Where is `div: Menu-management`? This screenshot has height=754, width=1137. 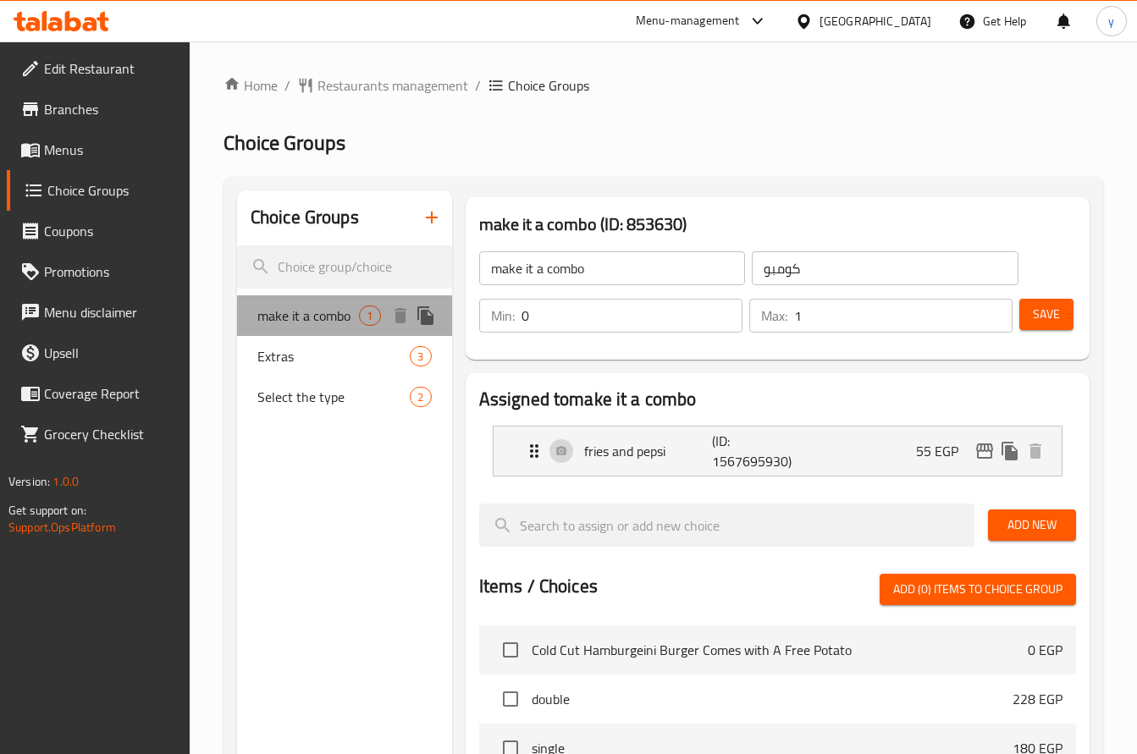
div: Menu-management is located at coordinates (688, 21).